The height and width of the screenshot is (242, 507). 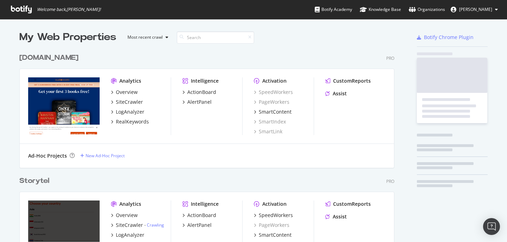 What do you see at coordinates (445, 37) in the screenshot?
I see `a: Botify Chrome Plugin` at bounding box center [445, 37].